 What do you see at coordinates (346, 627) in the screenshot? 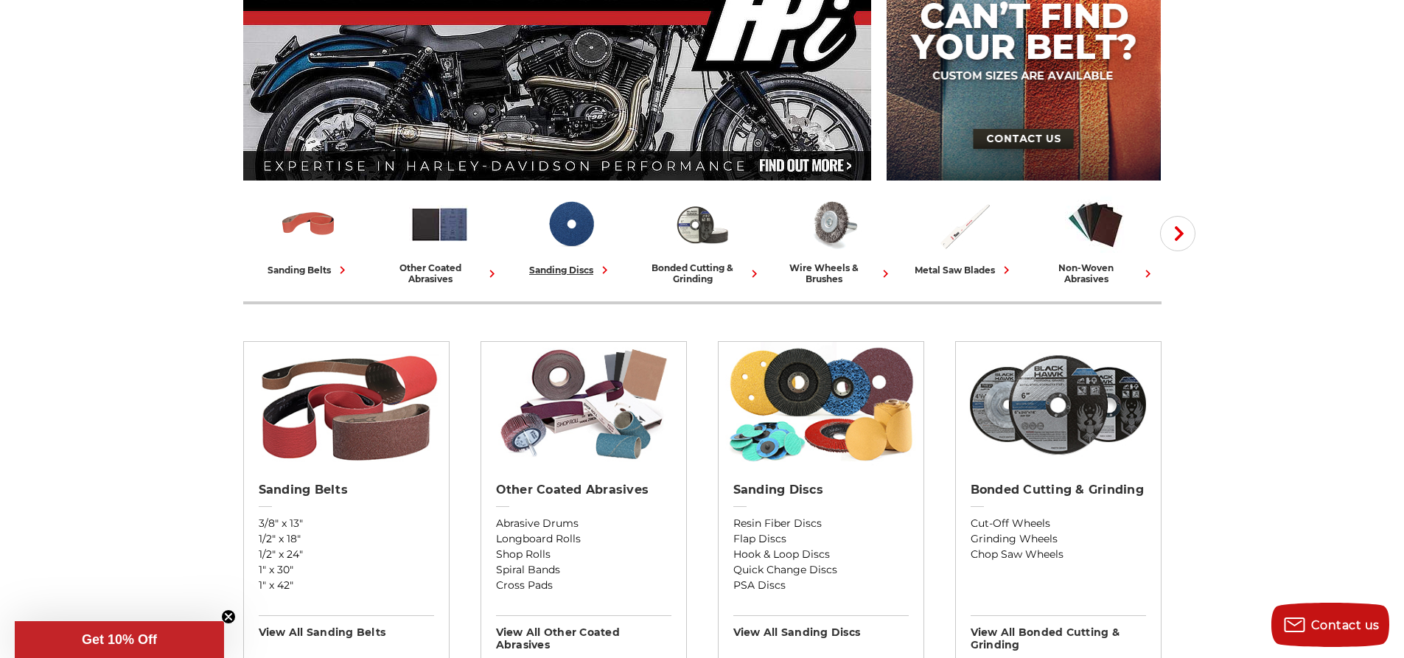
I see `h3: View All sanding belts` at bounding box center [346, 627].